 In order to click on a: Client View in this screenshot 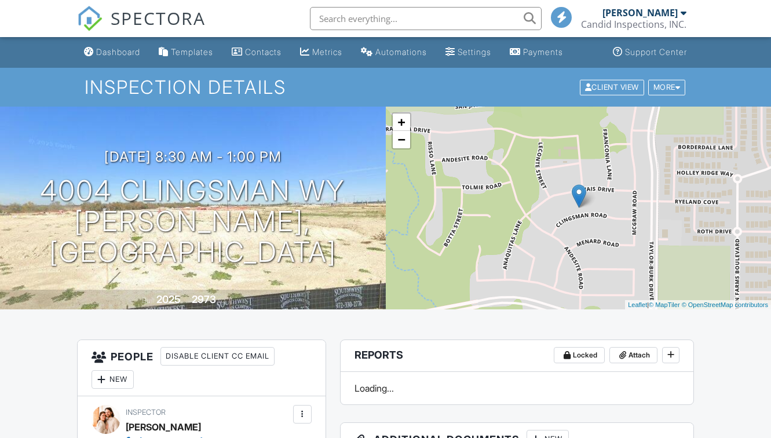, I will do `click(613, 86)`.